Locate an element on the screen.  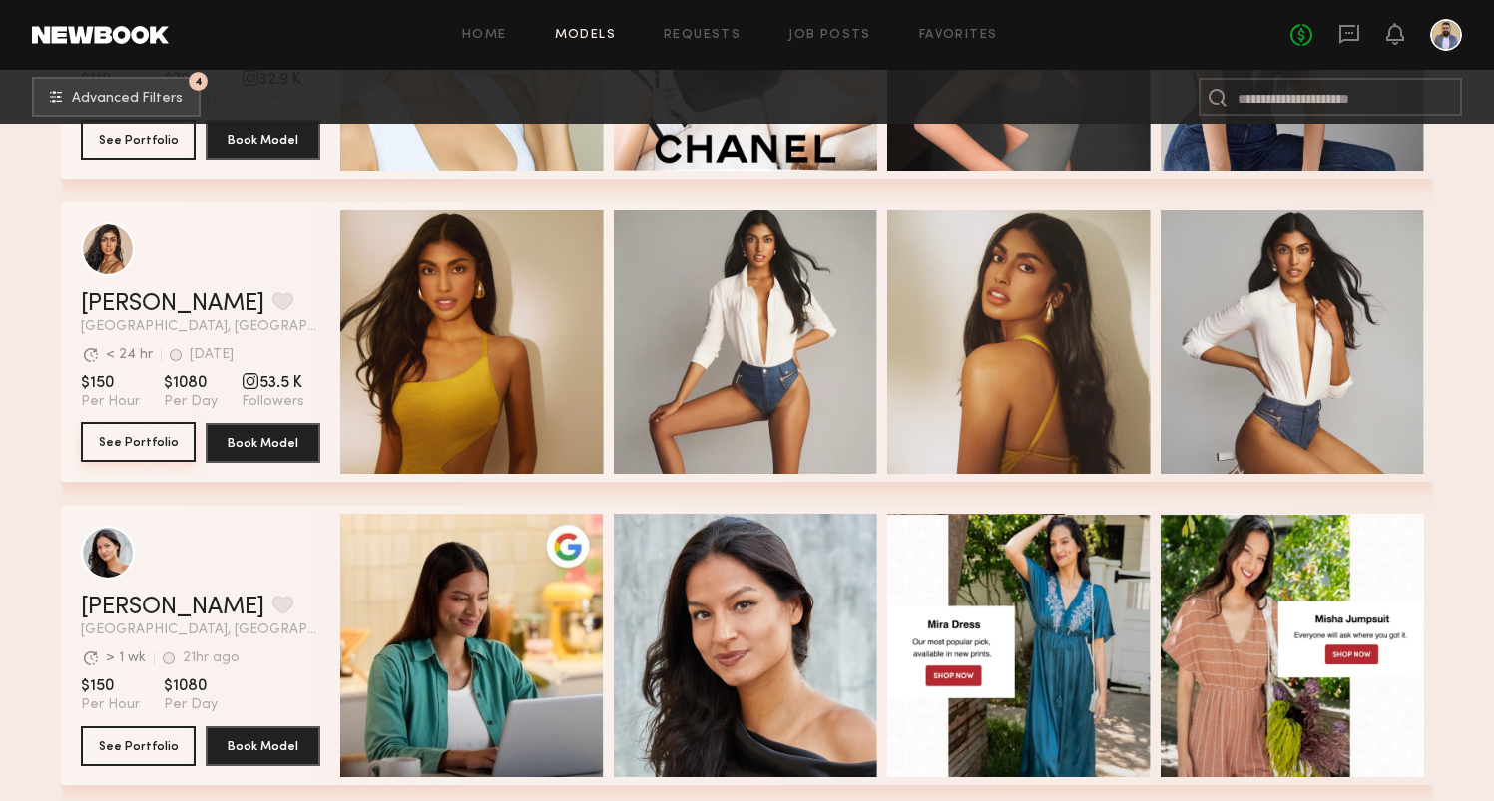
a: Requests is located at coordinates (702, 35).